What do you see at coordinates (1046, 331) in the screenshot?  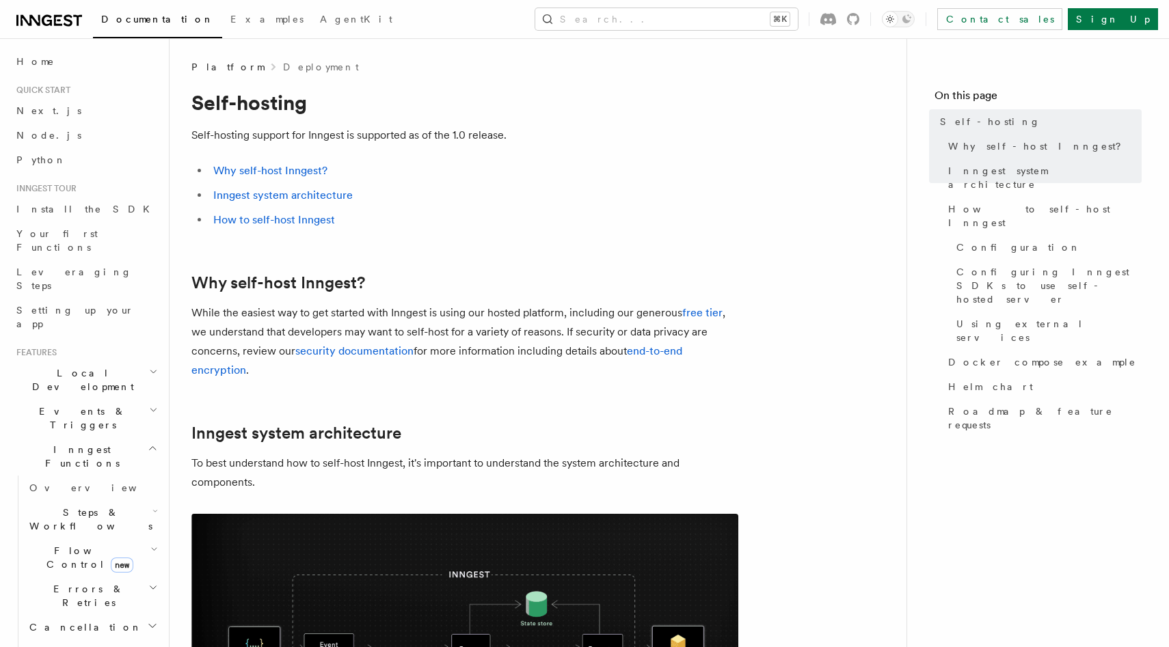 I see `a: Using external services` at bounding box center [1046, 331].